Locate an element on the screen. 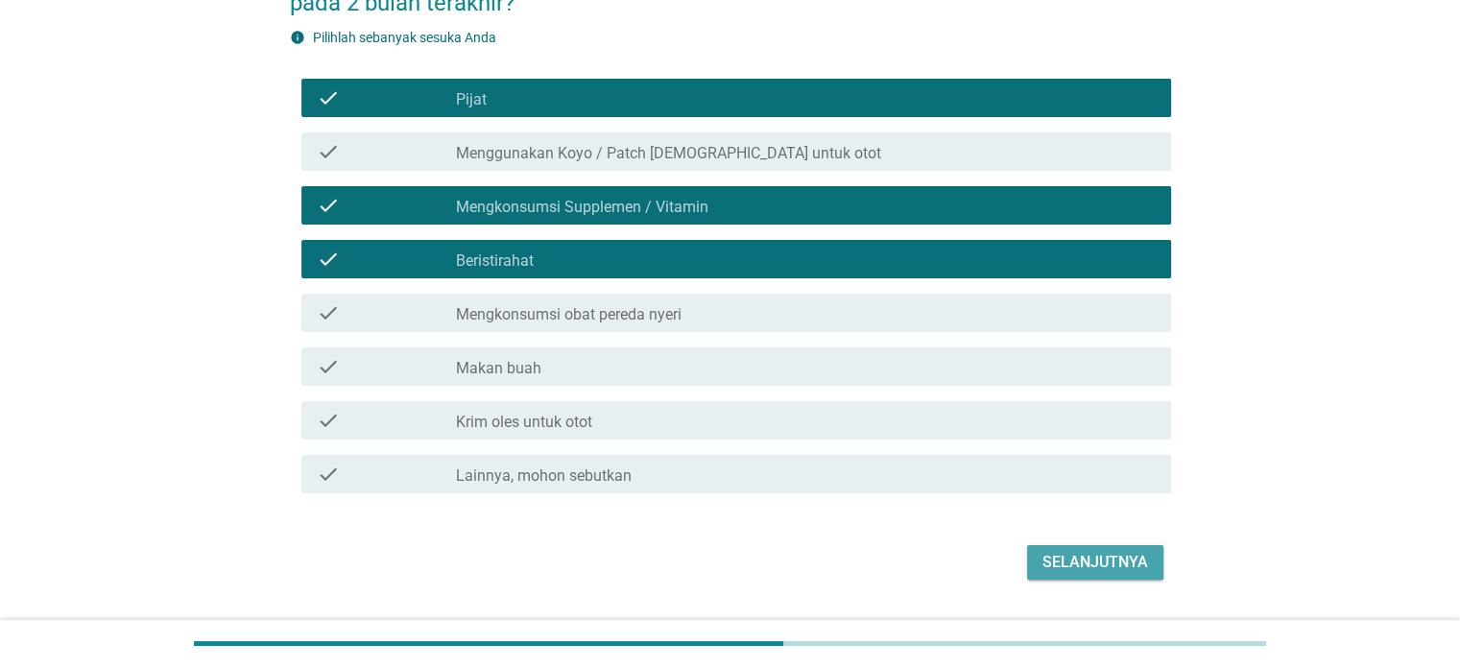 The width and height of the screenshot is (1460, 667). label: Krim oles untuk otot is located at coordinates (524, 422).